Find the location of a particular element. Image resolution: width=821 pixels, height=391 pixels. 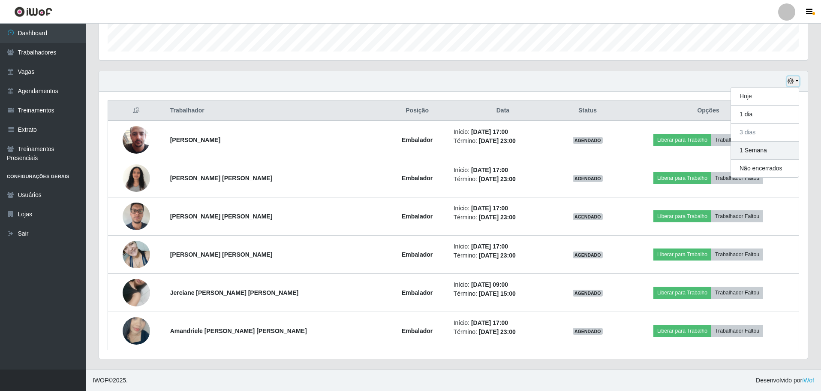

button: 1 Semana is located at coordinates (765, 151).